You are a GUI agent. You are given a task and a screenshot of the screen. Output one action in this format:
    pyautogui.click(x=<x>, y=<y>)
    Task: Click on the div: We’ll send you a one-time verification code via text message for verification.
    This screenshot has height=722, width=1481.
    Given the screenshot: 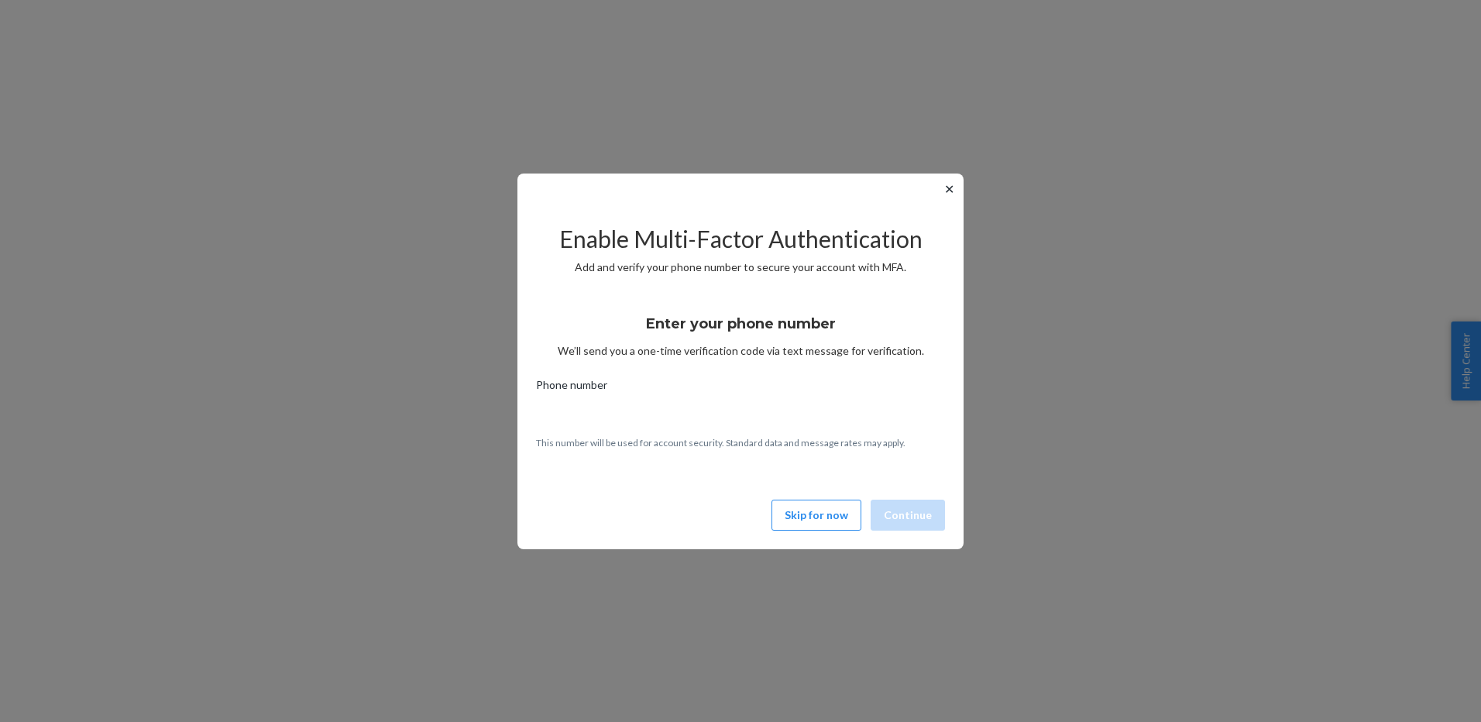 What is the action you would take?
    pyautogui.click(x=741, y=330)
    